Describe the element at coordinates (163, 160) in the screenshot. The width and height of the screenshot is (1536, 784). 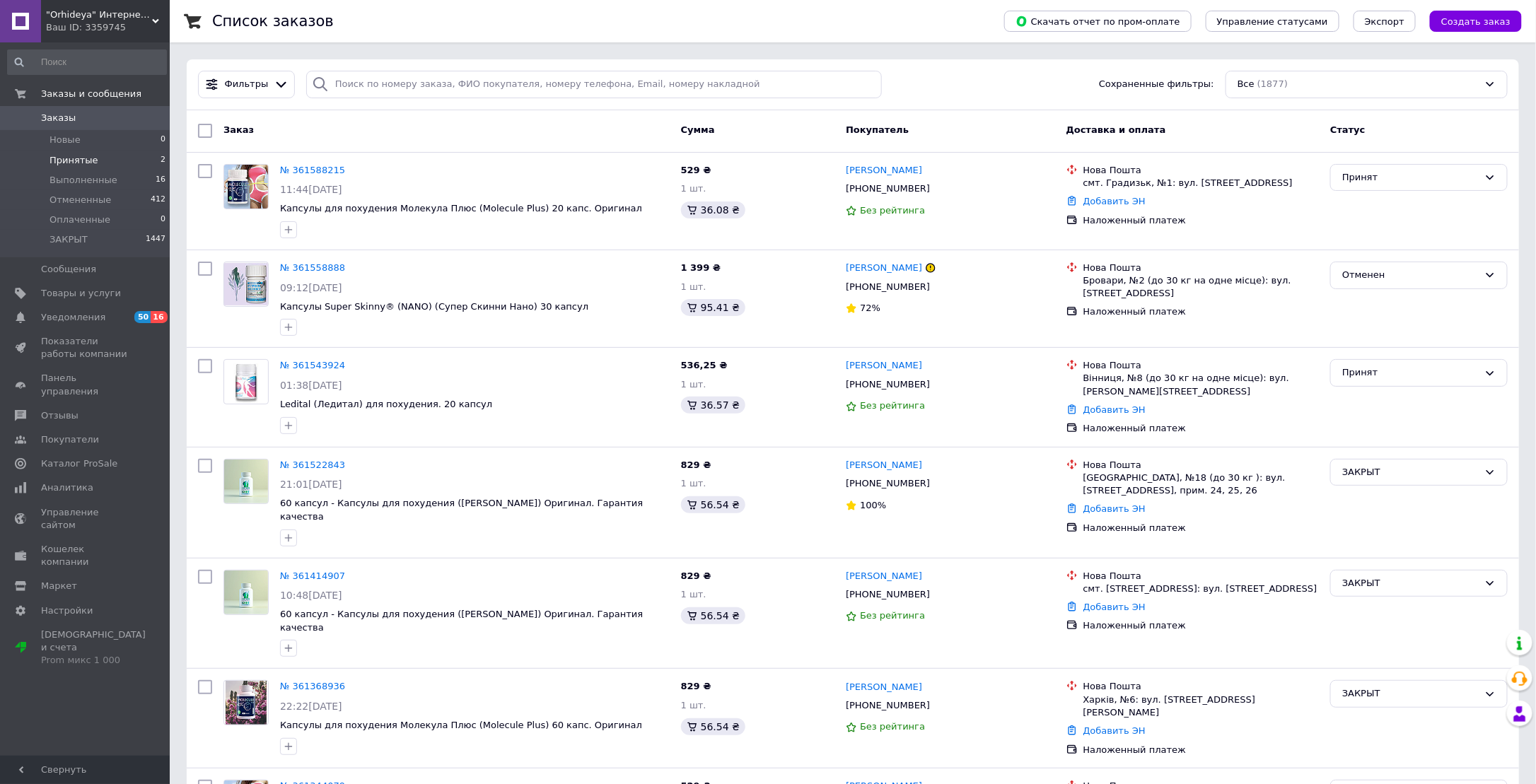
I see `span: 2` at that location.